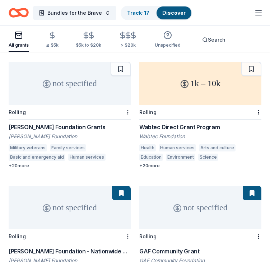 Image resolution: width=270 pixels, height=262 pixels. Describe the element at coordinates (200, 136) in the screenshot. I see `div: Wabtec Foundation` at that location.